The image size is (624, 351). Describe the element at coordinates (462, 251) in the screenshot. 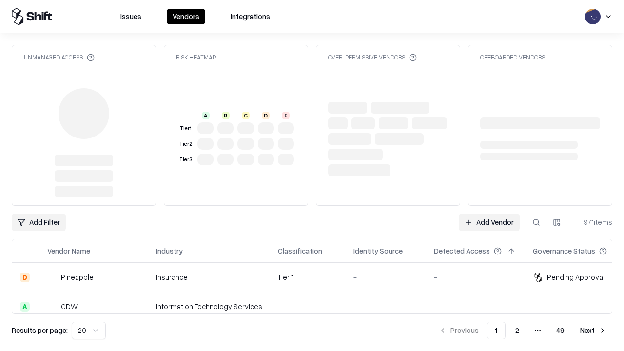

I see `div: Detected Access` at that location.